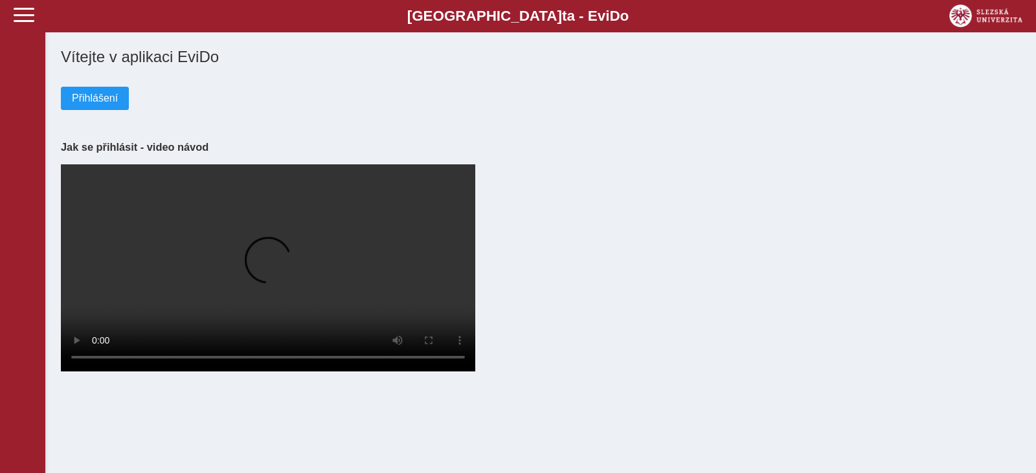  What do you see at coordinates (564, 16) in the screenshot?
I see `span: t` at bounding box center [564, 16].